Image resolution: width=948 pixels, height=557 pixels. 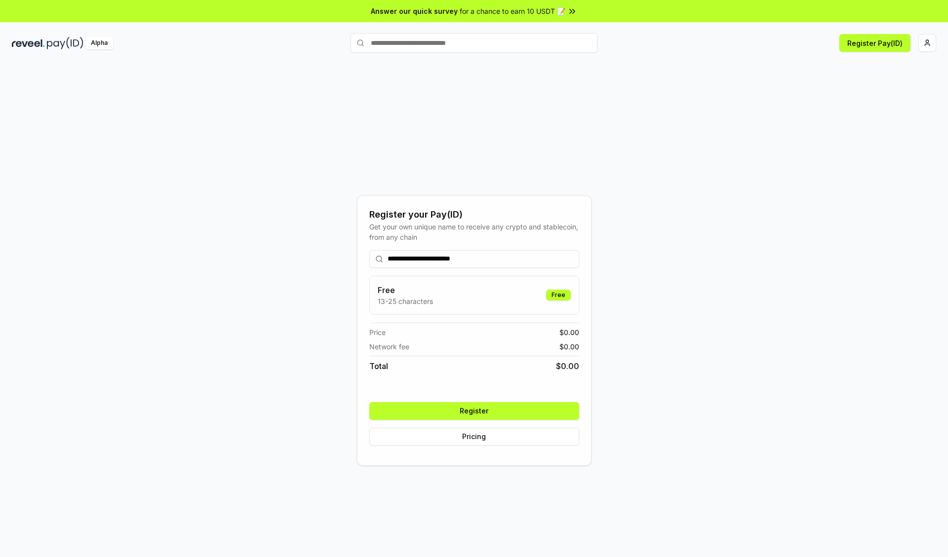 What do you see at coordinates (875, 43) in the screenshot?
I see `button: Register Pay(ID)` at bounding box center [875, 43].